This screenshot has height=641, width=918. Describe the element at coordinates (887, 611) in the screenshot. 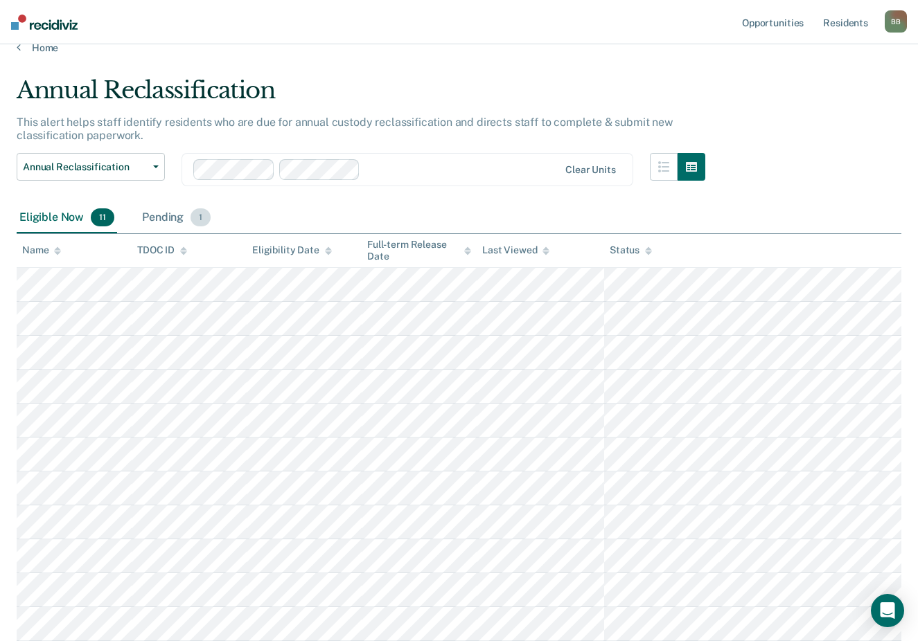

I see `div: Open Intercom Messenger` at that location.